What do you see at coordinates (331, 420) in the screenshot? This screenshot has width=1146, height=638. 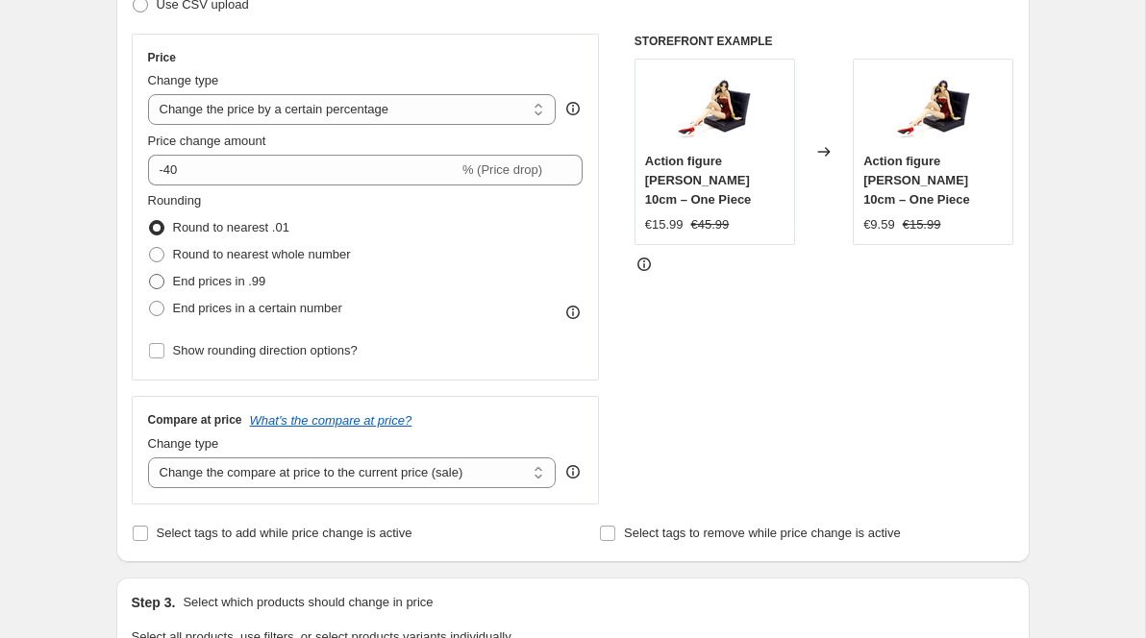 I see `i: What's the compare at price?` at bounding box center [331, 420].